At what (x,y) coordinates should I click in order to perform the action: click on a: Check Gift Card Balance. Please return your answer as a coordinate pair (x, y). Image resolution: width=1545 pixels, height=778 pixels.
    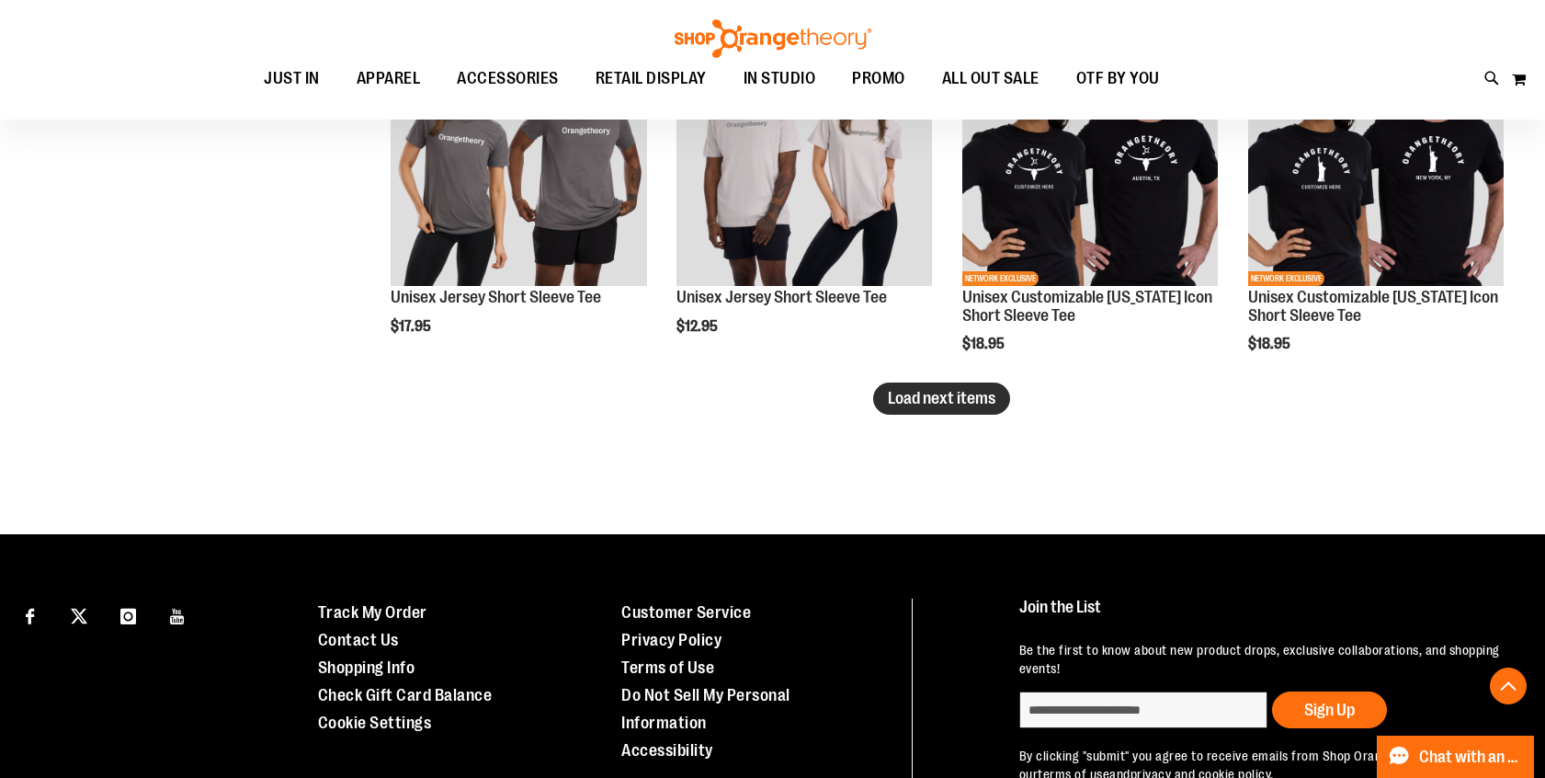
    Looking at the image, I should click on (405, 695).